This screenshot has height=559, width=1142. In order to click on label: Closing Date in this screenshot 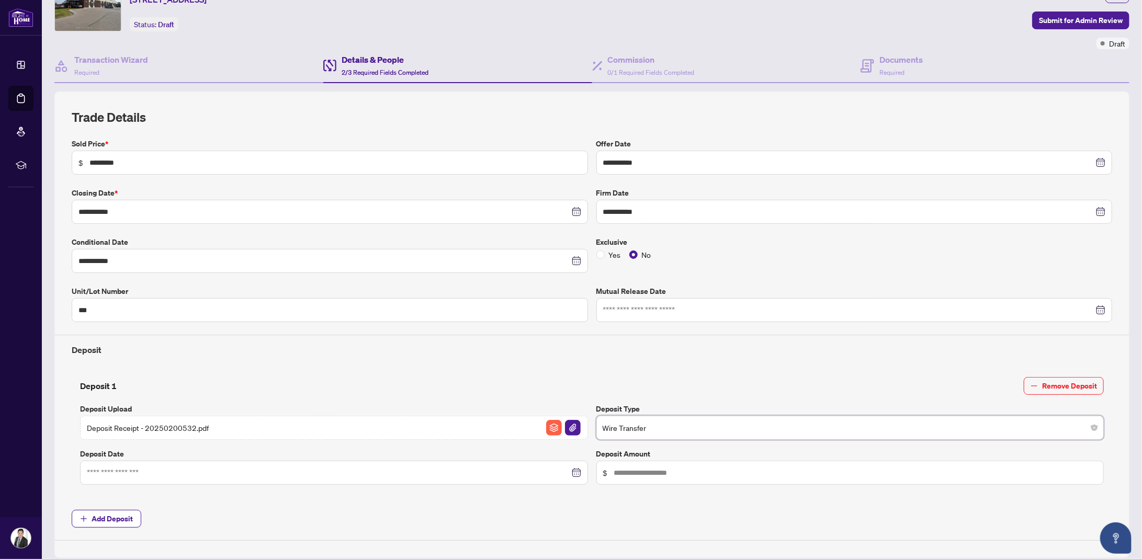, I will do `click(330, 193)`.